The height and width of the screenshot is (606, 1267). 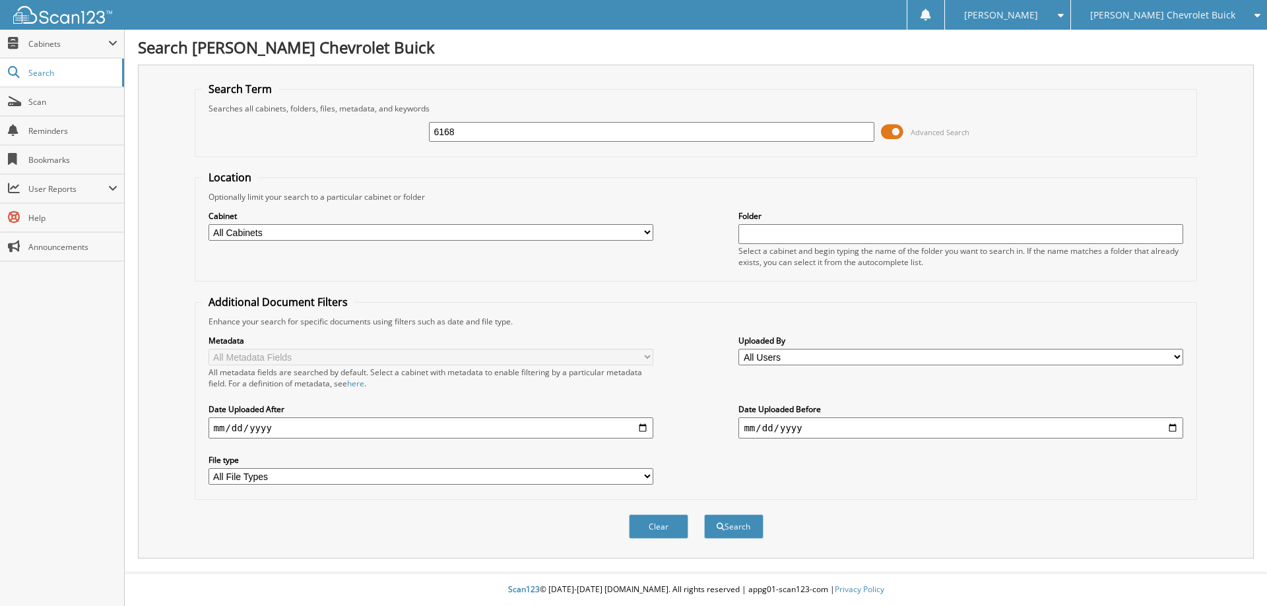 What do you see at coordinates (961, 409) in the screenshot?
I see `label: Date Uploaded Before` at bounding box center [961, 409].